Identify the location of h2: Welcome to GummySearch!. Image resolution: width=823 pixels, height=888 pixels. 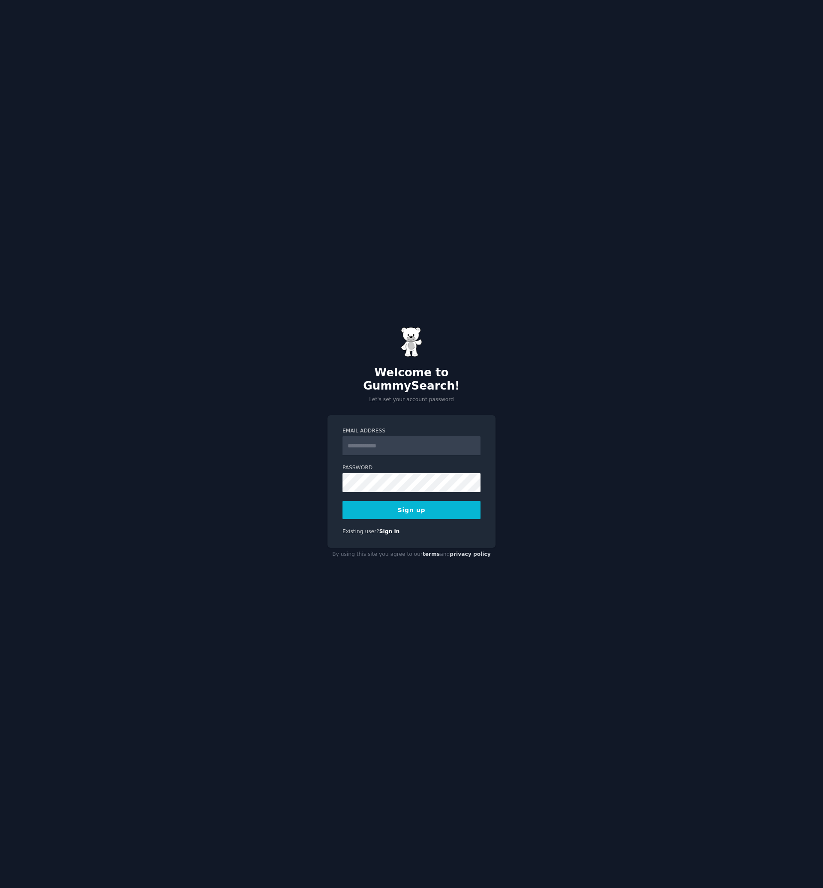
(412, 379).